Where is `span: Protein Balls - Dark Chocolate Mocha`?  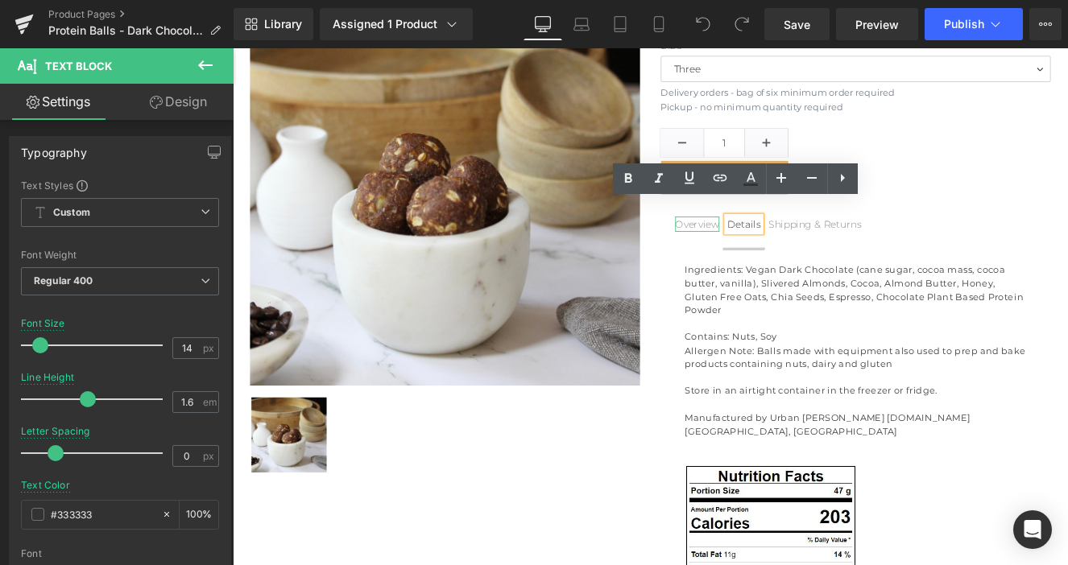
span: Protein Balls - Dark Chocolate Mocha is located at coordinates (126, 31).